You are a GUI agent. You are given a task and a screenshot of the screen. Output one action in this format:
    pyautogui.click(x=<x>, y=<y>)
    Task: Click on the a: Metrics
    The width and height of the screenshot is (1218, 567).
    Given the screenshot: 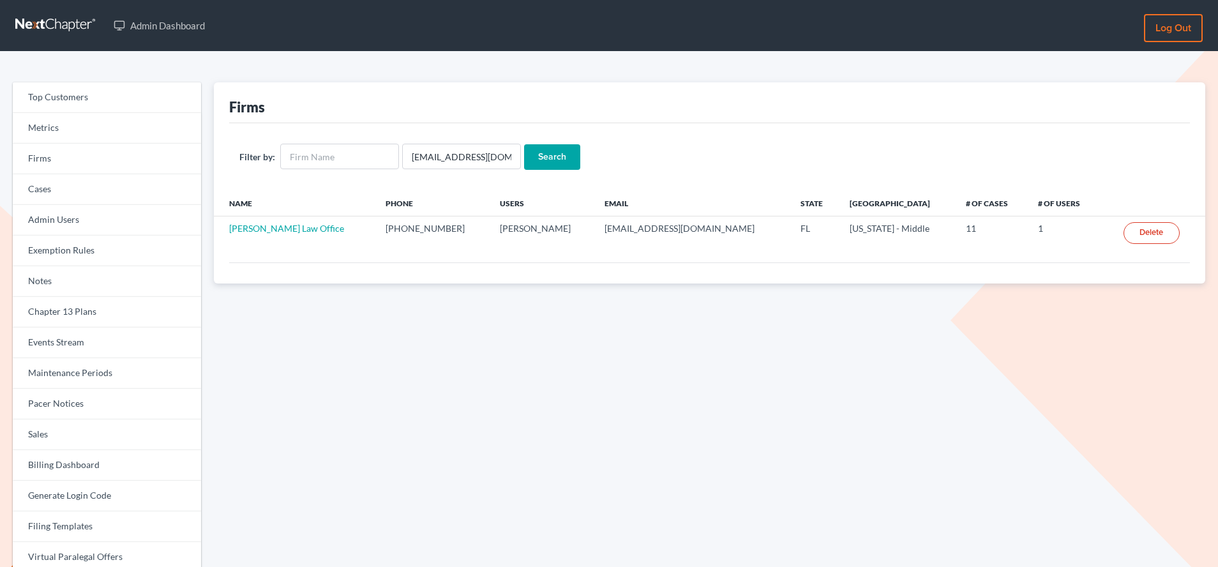 What is the action you would take?
    pyautogui.click(x=107, y=128)
    